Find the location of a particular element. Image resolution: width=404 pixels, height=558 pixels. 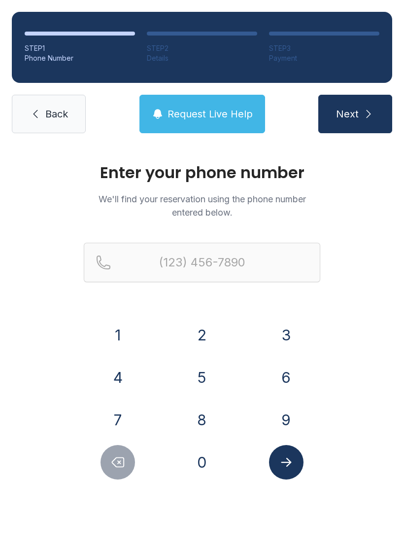

button: 2 is located at coordinates (202, 335).